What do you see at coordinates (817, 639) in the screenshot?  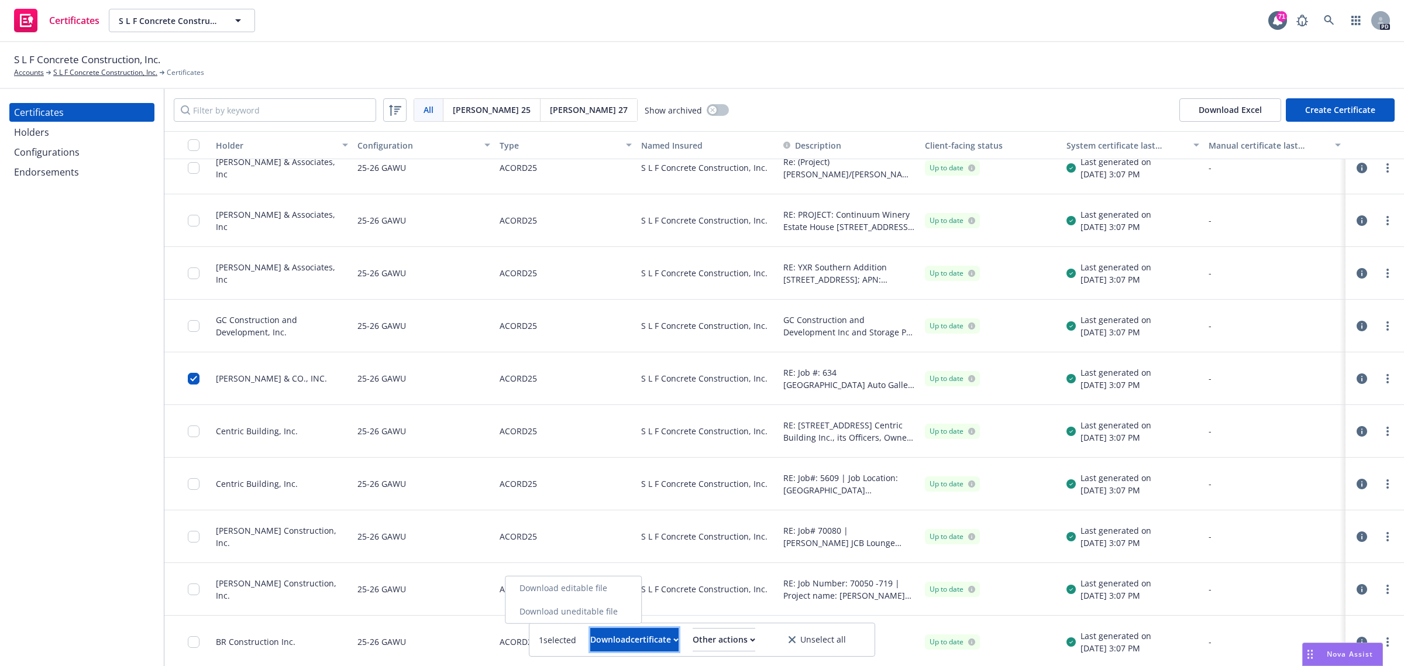 I see `button: Unselect all` at bounding box center [817, 639].